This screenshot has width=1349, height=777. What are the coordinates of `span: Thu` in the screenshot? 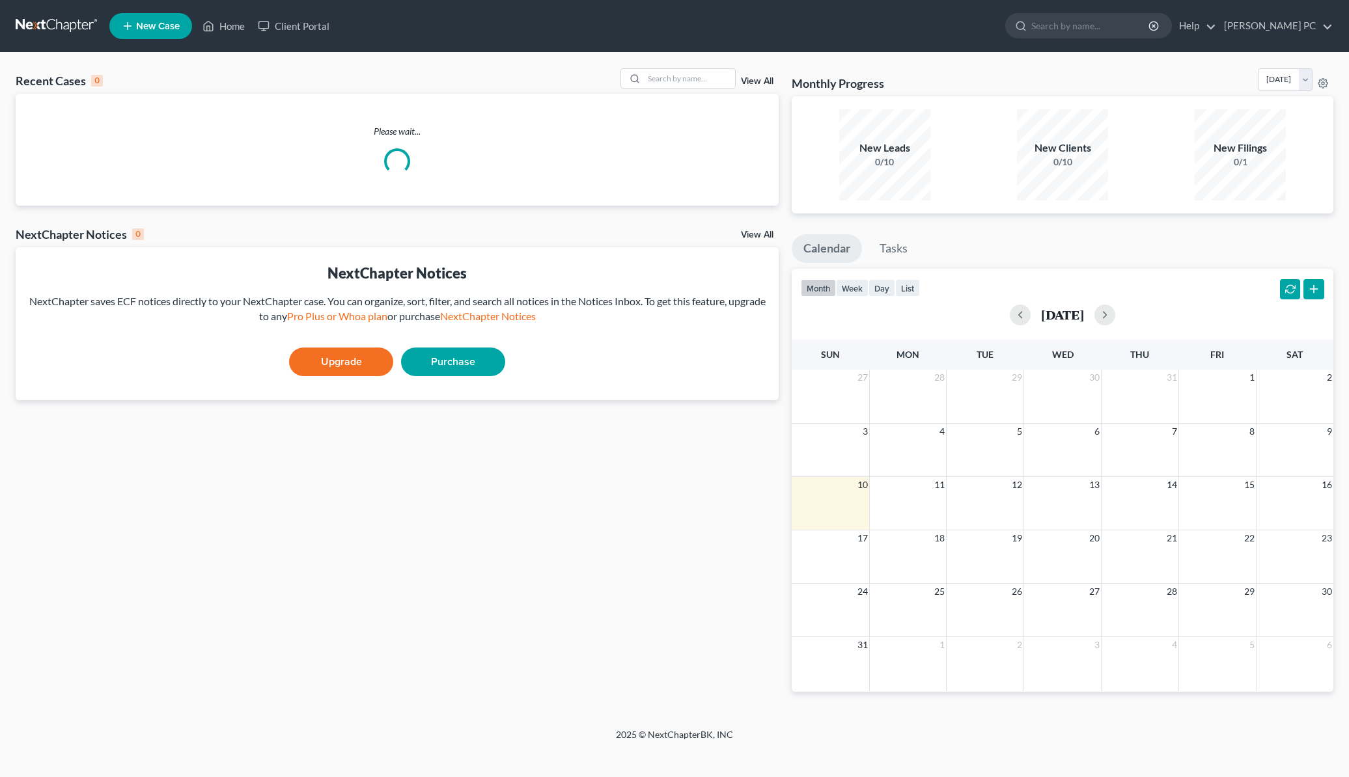 It's located at (1139, 354).